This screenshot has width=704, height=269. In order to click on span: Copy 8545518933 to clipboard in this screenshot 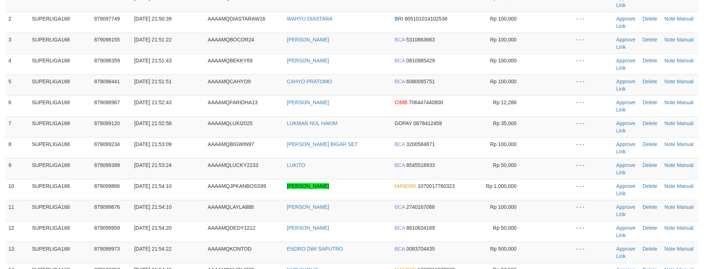, I will do `click(421, 165)`.